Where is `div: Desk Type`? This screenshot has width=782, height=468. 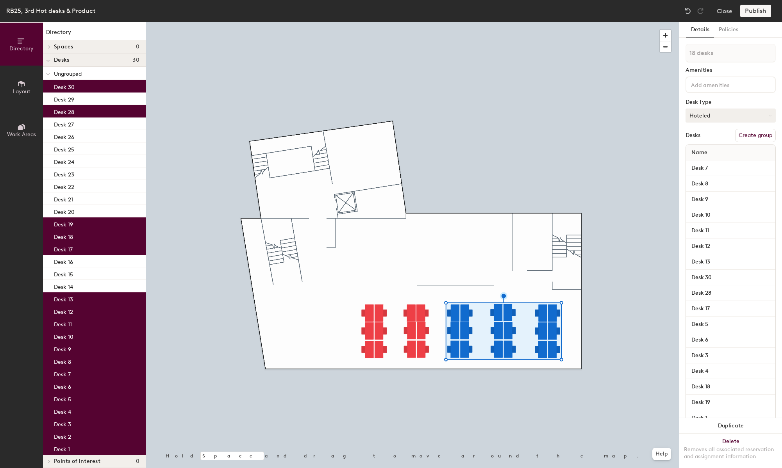
div: Desk Type is located at coordinates (730, 102).